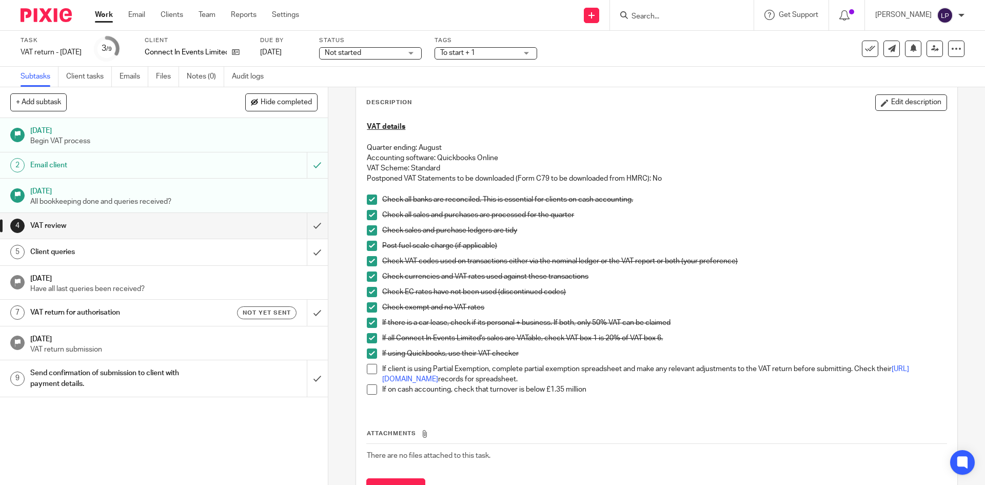 The width and height of the screenshot is (985, 485). I want to click on label: Client, so click(196, 41).